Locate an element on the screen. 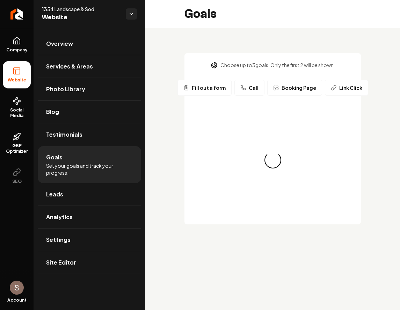 This screenshot has height=310, width=400. a: Leads is located at coordinates (89, 194).